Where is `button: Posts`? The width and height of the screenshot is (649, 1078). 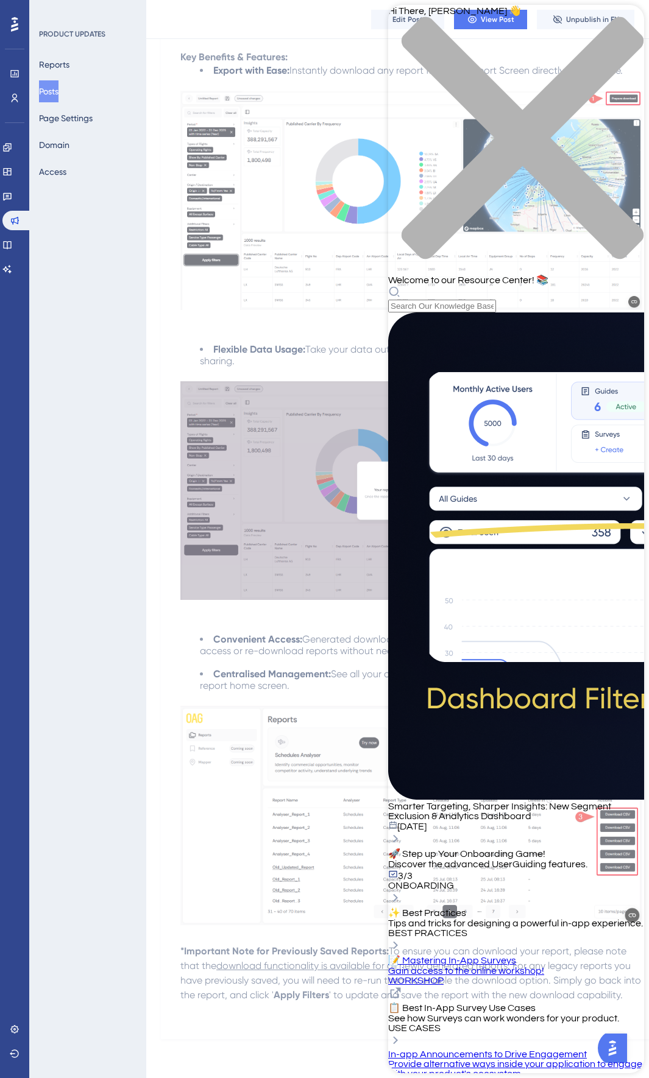
button: Posts is located at coordinates (49, 91).